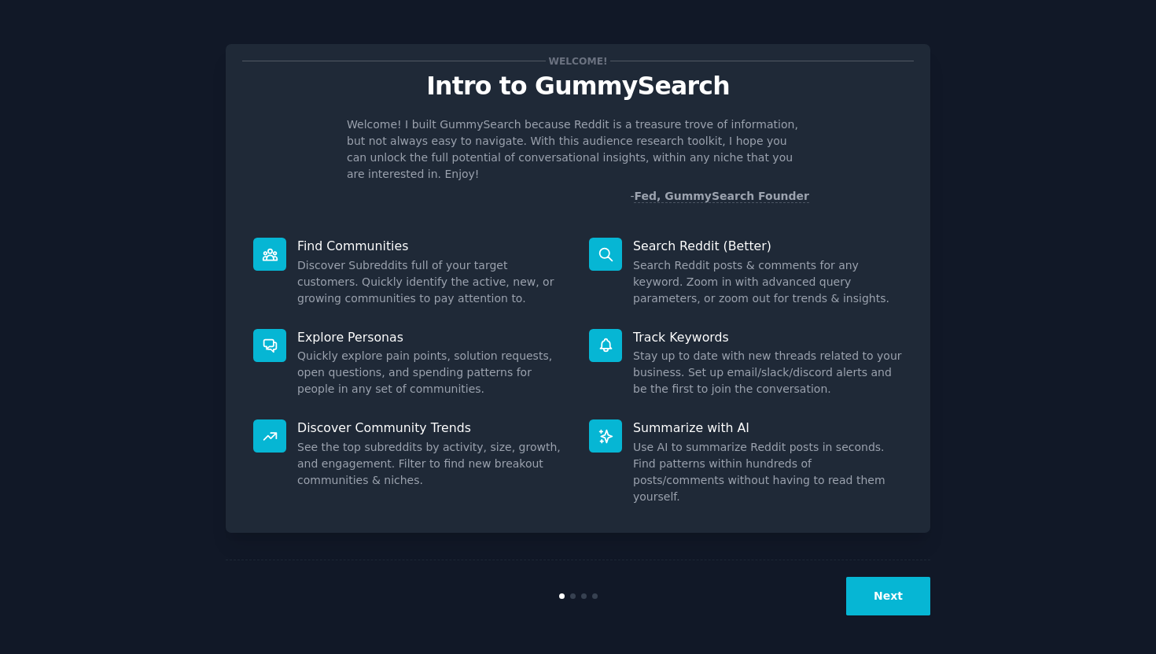  I want to click on dd: See the top subreddits by activity, size, growth, and engagement. Filter to find new breakout com..., so click(432, 463).